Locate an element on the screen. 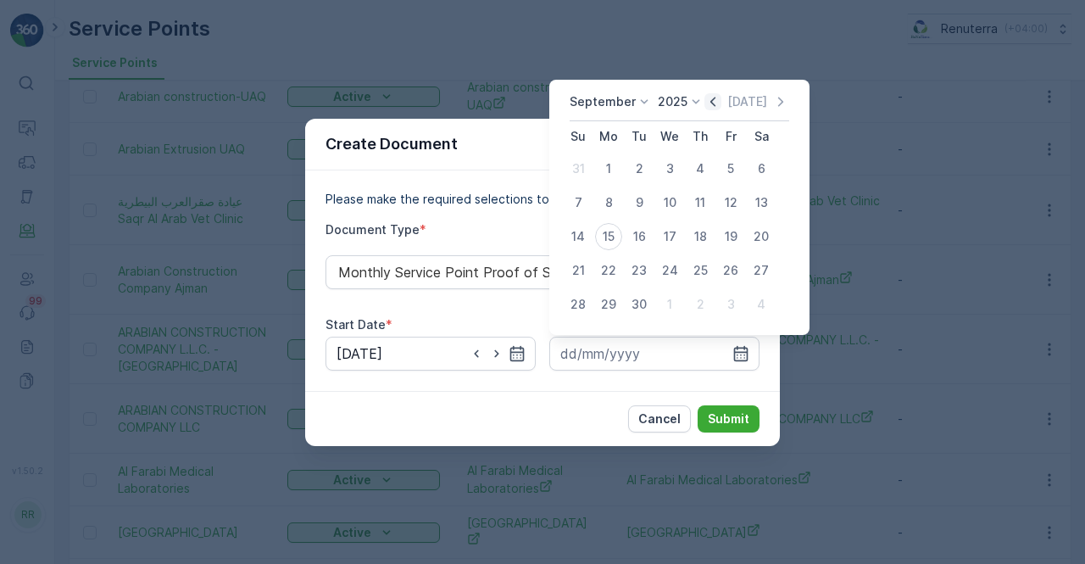 The height and width of the screenshot is (564, 1085). div: 20 is located at coordinates (761, 237).